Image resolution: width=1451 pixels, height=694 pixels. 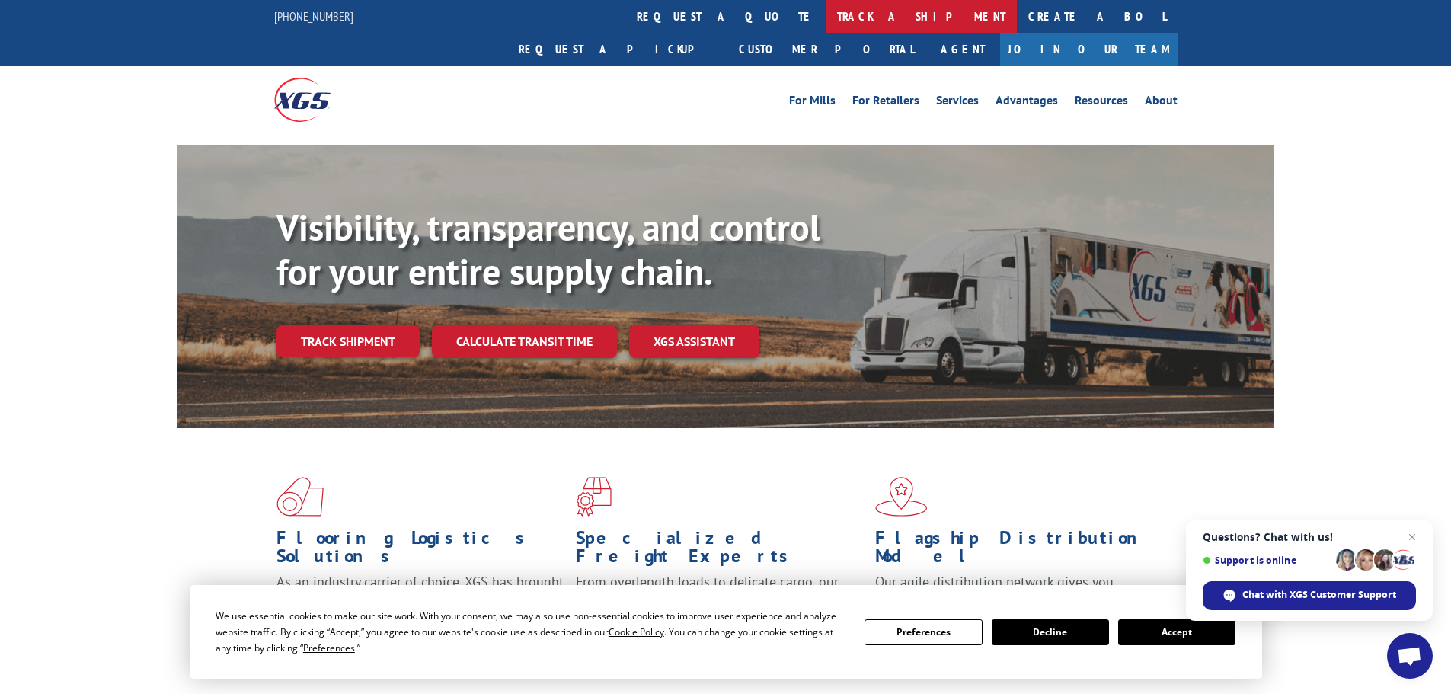 I want to click on a: Calculate transit time, so click(x=524, y=341).